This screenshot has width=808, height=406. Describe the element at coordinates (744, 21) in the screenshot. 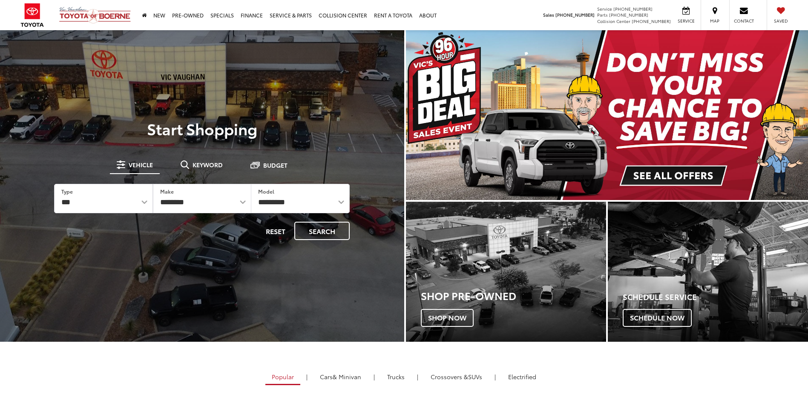

I see `span: Contact` at that location.